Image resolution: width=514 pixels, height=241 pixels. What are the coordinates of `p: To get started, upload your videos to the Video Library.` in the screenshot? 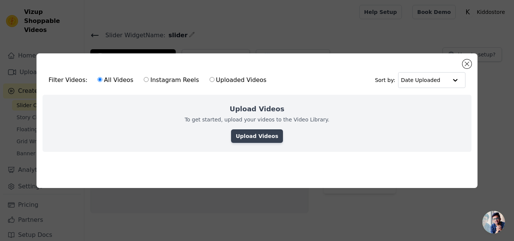 It's located at (257, 120).